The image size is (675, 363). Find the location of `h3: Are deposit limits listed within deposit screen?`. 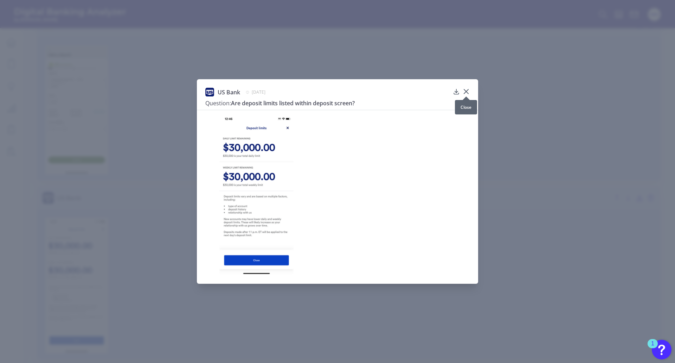

h3: Are deposit limits listed within deposit screen? is located at coordinates (328, 103).